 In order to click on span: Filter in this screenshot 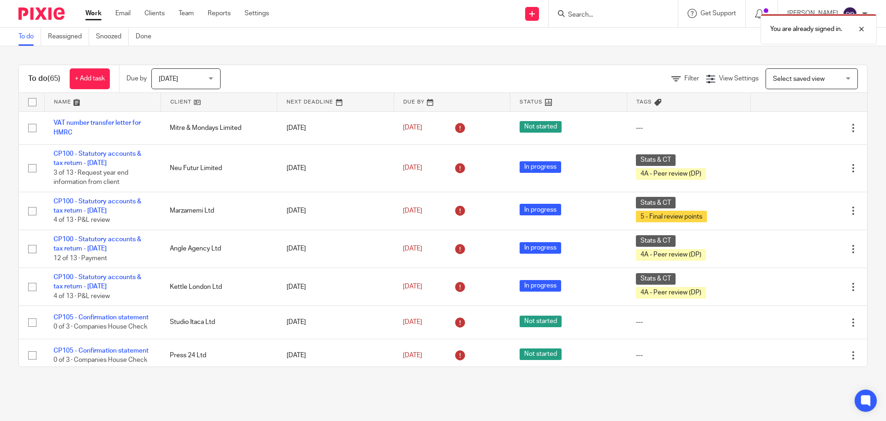, I will do `click(692, 78)`.